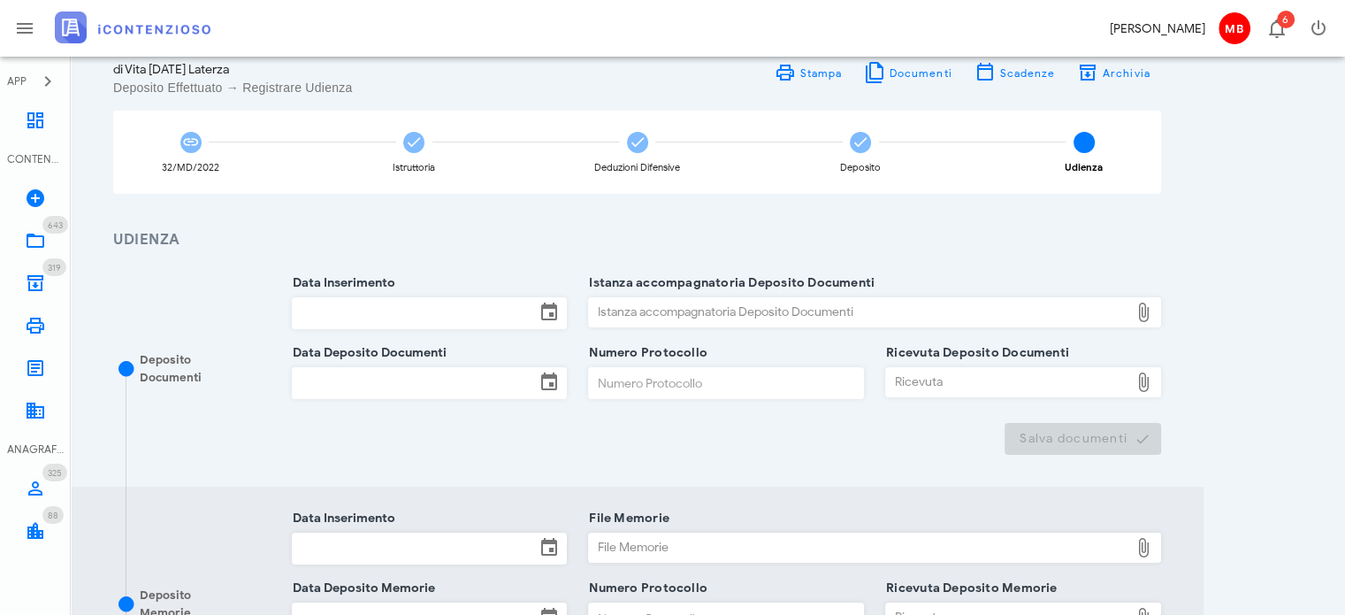 The height and width of the screenshot is (615, 1345). I want to click on div: Deduzioni Difensive, so click(637, 167).